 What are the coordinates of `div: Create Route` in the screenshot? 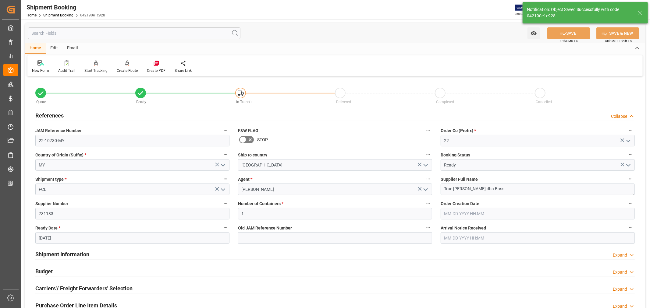 It's located at (127, 71).